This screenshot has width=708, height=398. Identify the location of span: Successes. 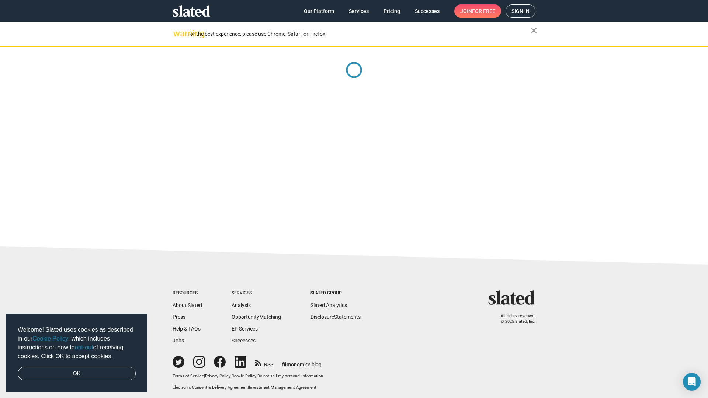
(427, 11).